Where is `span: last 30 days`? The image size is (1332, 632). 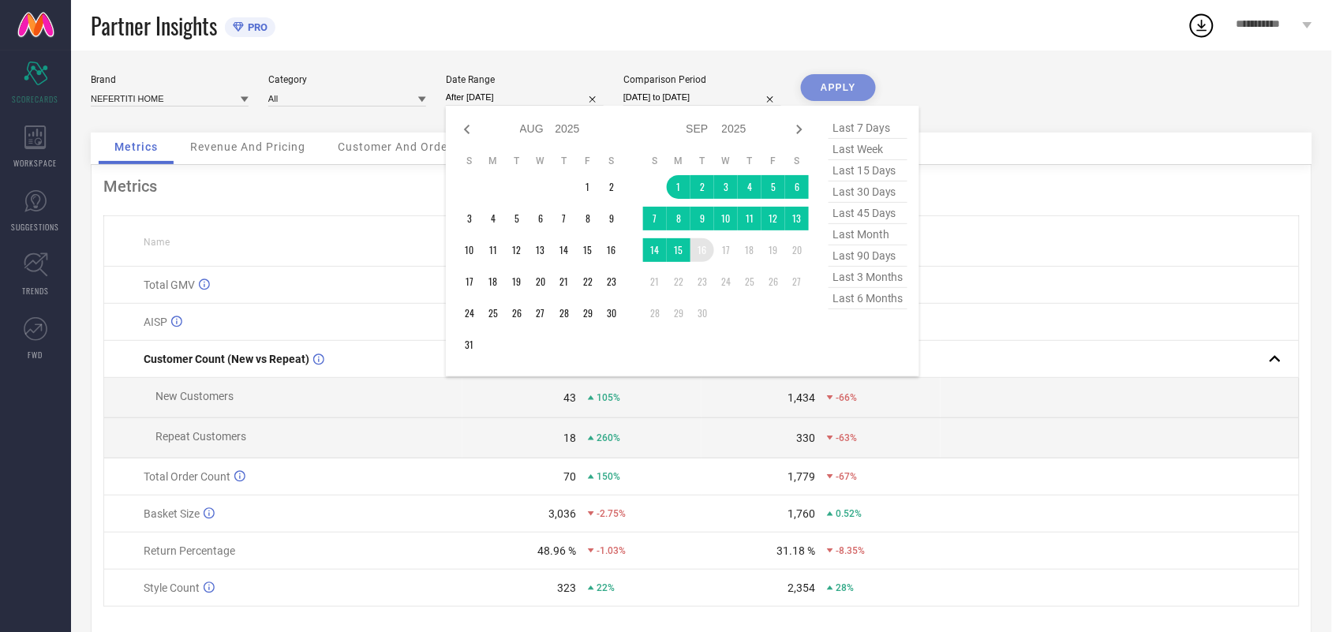 span: last 30 days is located at coordinates (868, 192).